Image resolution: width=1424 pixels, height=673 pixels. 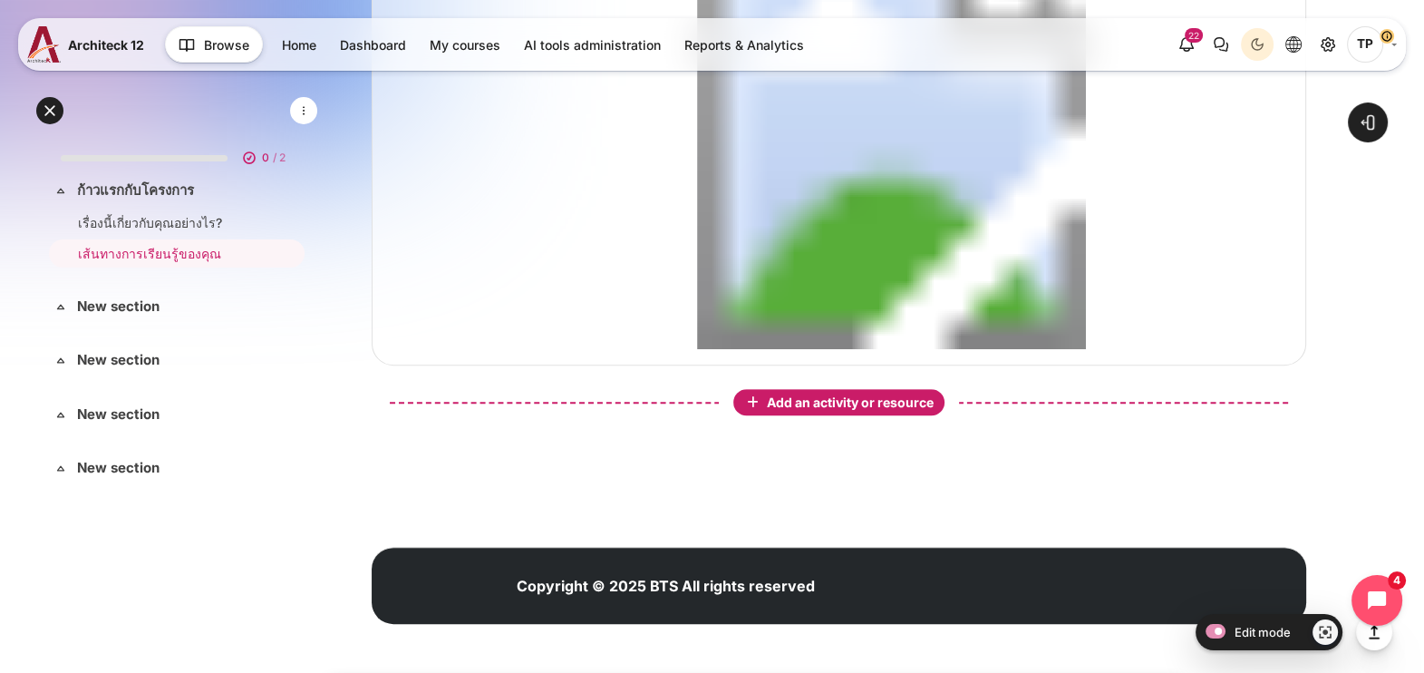 I want to click on button: Go to top, so click(x=1375, y=632).